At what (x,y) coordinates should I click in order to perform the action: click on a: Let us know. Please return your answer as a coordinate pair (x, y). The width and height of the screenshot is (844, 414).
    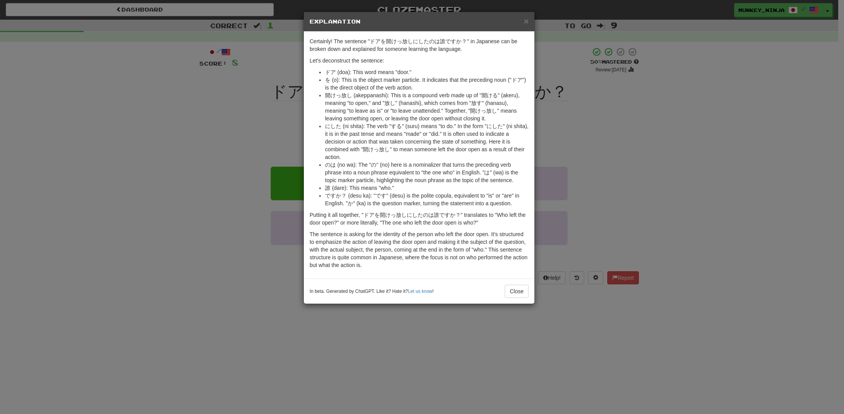
    Looking at the image, I should click on (420, 291).